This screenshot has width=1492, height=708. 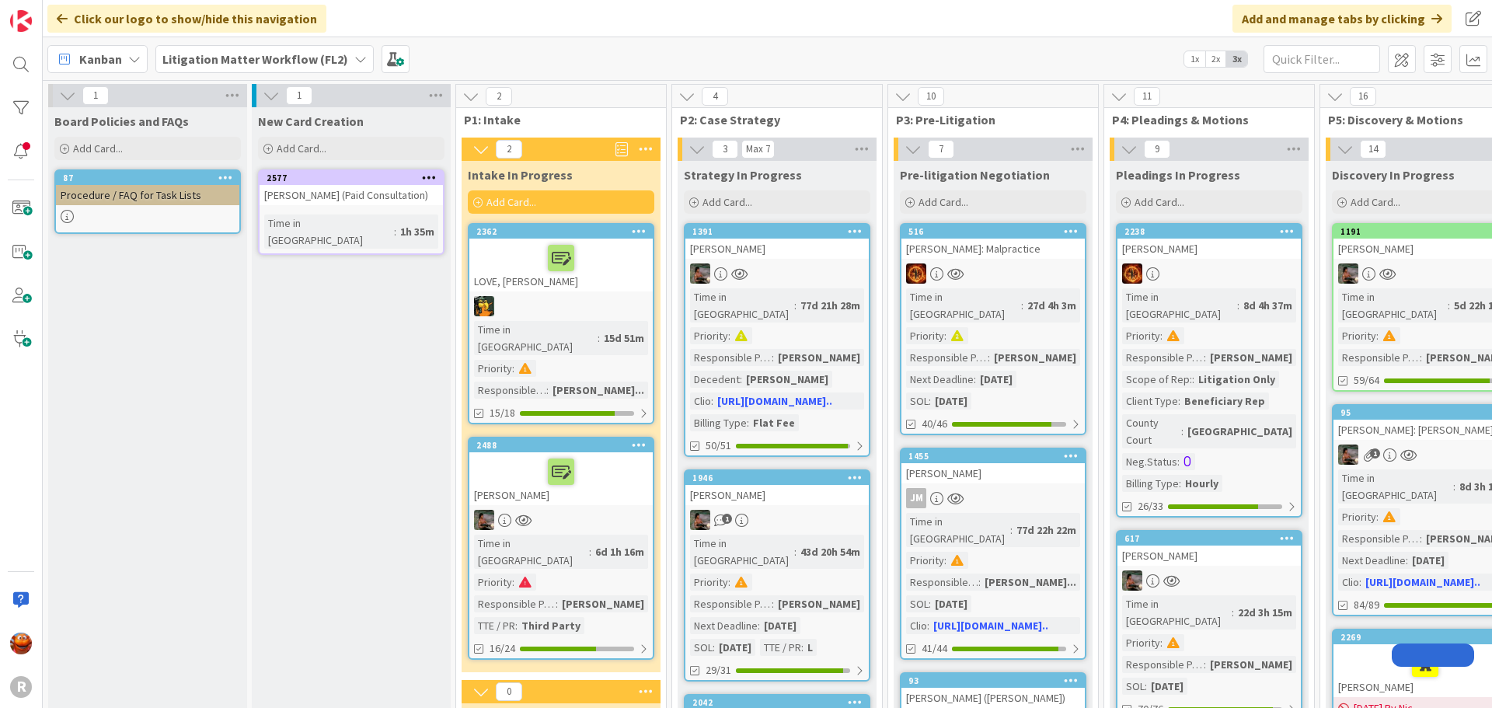 What do you see at coordinates (1195, 59) in the screenshot?
I see `span: 1x` at bounding box center [1195, 59].